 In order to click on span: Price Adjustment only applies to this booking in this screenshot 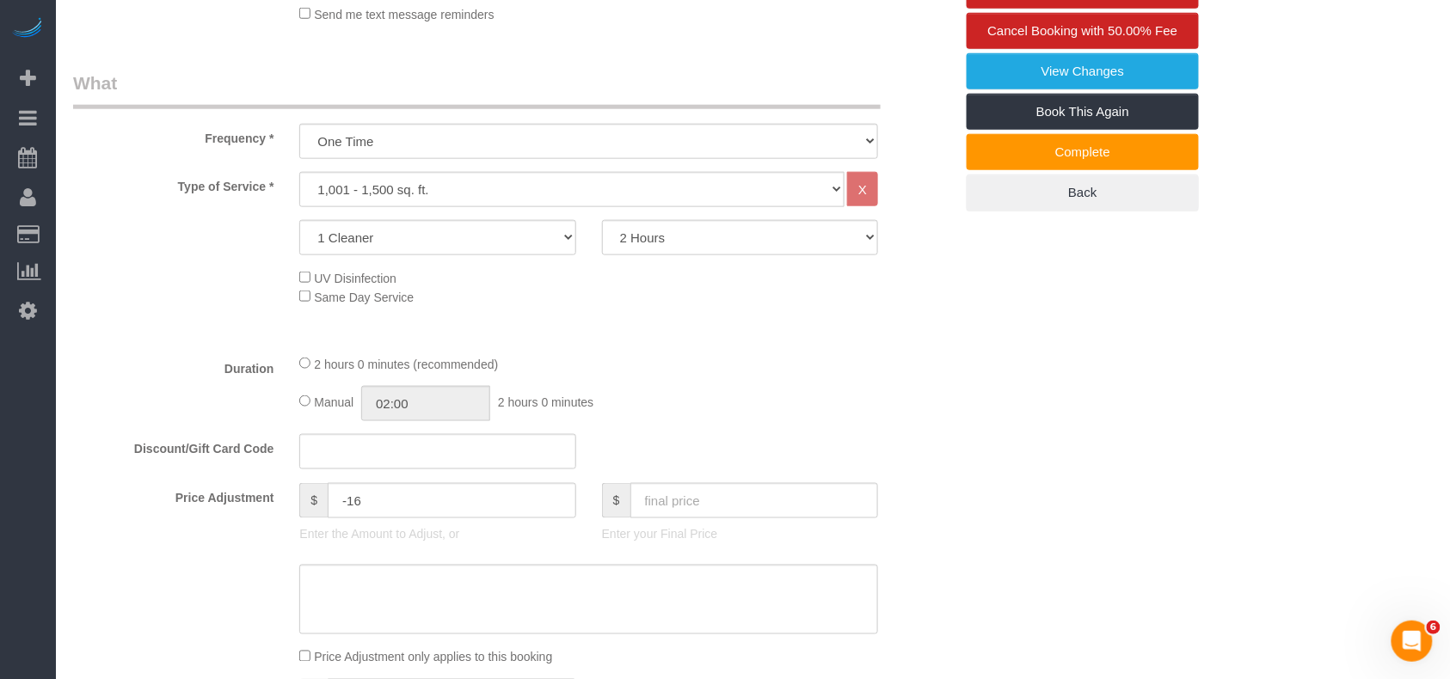, I will do `click(433, 658)`.